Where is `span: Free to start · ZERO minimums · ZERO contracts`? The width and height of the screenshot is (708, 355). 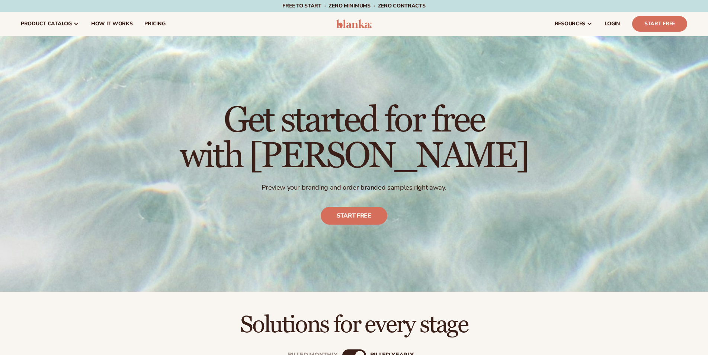
span: Free to start · ZERO minimums · ZERO contracts is located at coordinates (354, 6).